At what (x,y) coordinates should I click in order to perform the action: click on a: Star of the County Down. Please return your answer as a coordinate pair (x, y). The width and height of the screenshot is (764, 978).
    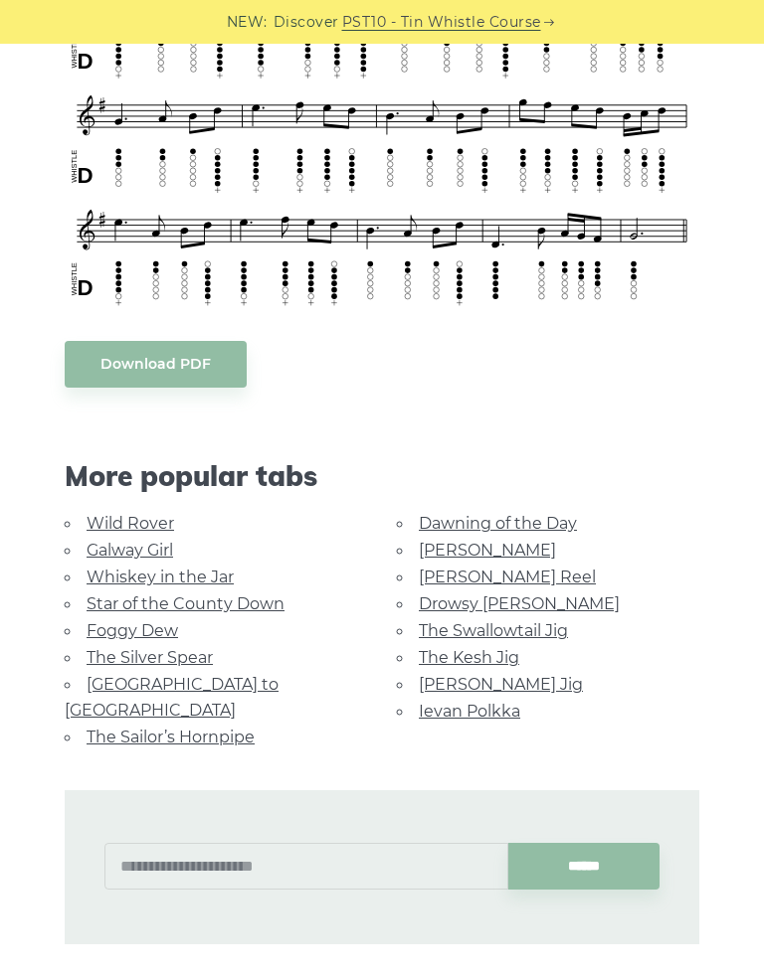
    Looking at the image, I should click on (185, 603).